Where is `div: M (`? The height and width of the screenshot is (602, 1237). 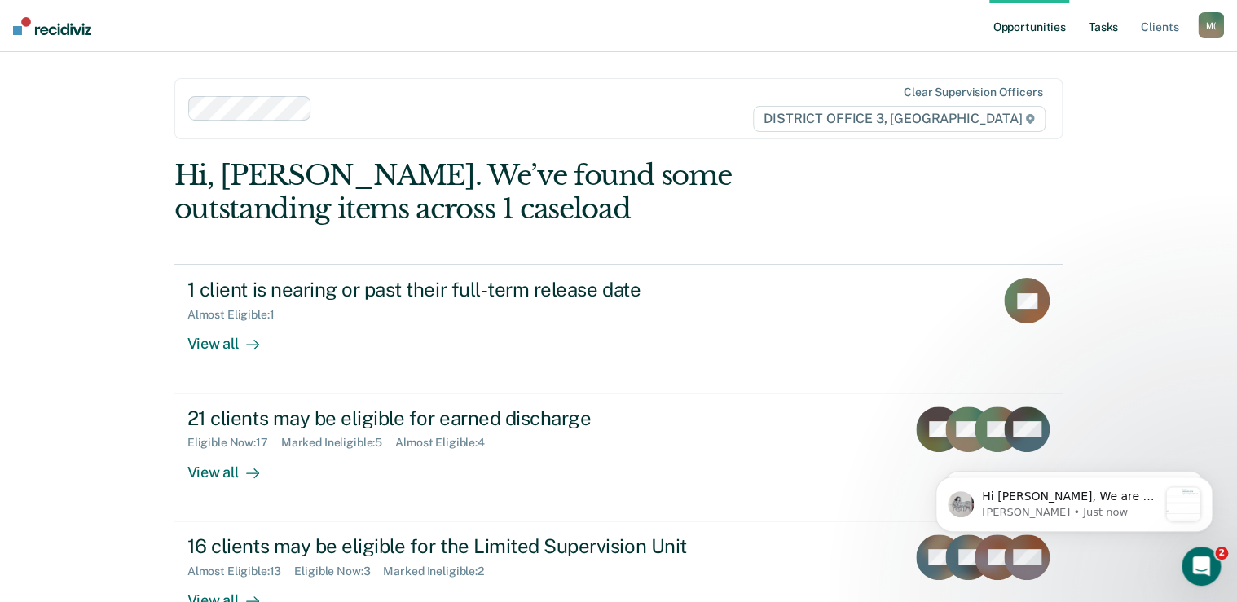
div: M ( is located at coordinates (1210, 25).